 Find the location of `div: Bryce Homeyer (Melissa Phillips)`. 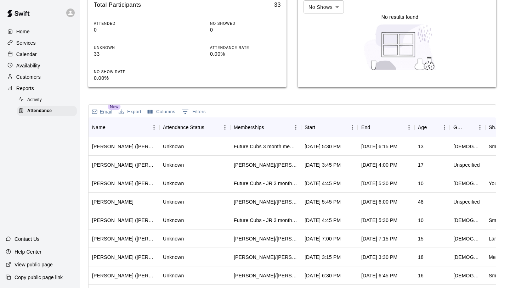

div: Bryce Homeyer (Melissa Phillips) is located at coordinates (124, 146).